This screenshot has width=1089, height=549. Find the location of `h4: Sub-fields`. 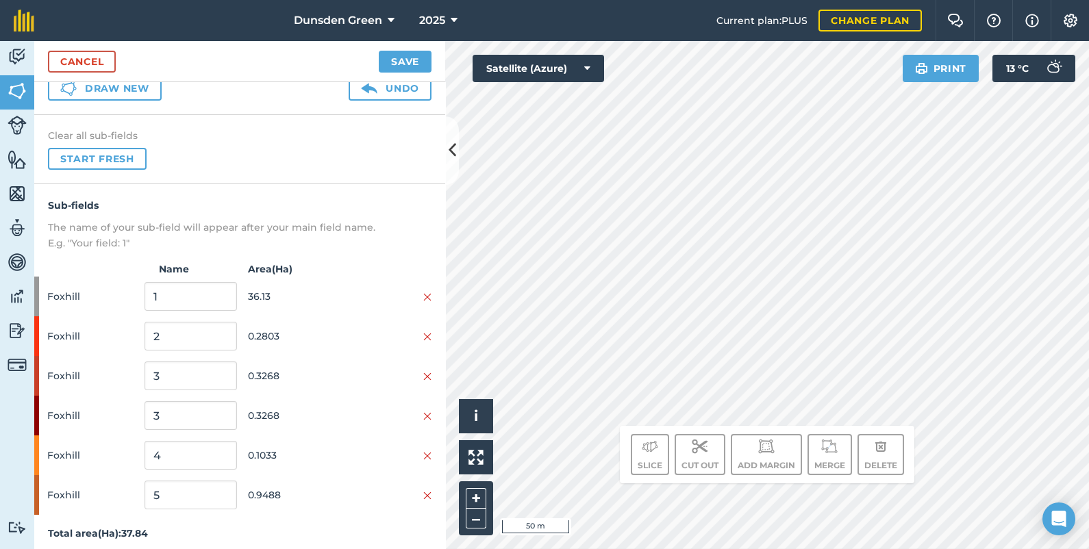

h4: Sub-fields is located at coordinates (240, 205).